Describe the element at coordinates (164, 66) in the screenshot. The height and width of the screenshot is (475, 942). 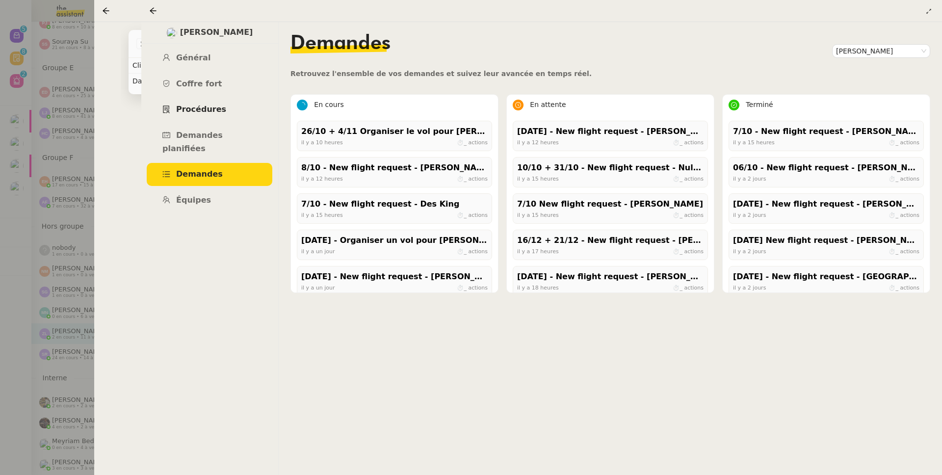
I see `td: Client` at that location.